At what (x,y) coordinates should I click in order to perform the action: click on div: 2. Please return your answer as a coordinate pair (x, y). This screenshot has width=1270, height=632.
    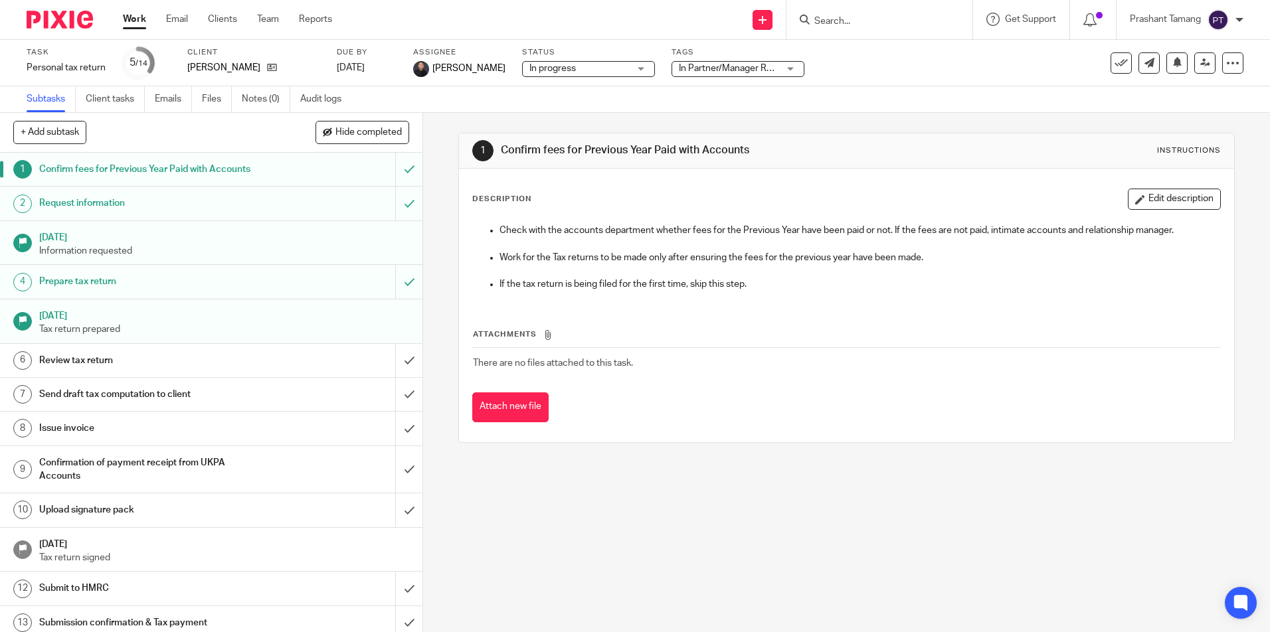
    Looking at the image, I should click on (23, 204).